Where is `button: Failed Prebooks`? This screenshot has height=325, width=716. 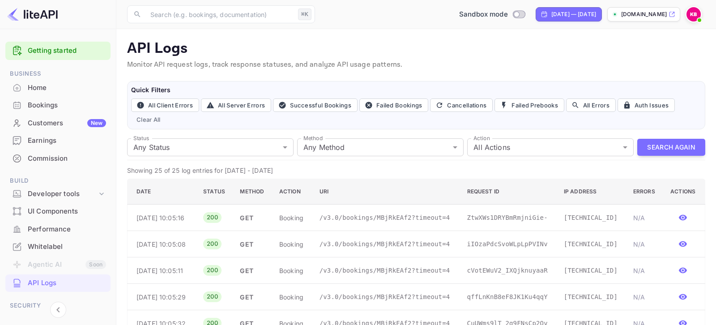
button: Failed Prebooks is located at coordinates (530, 105).